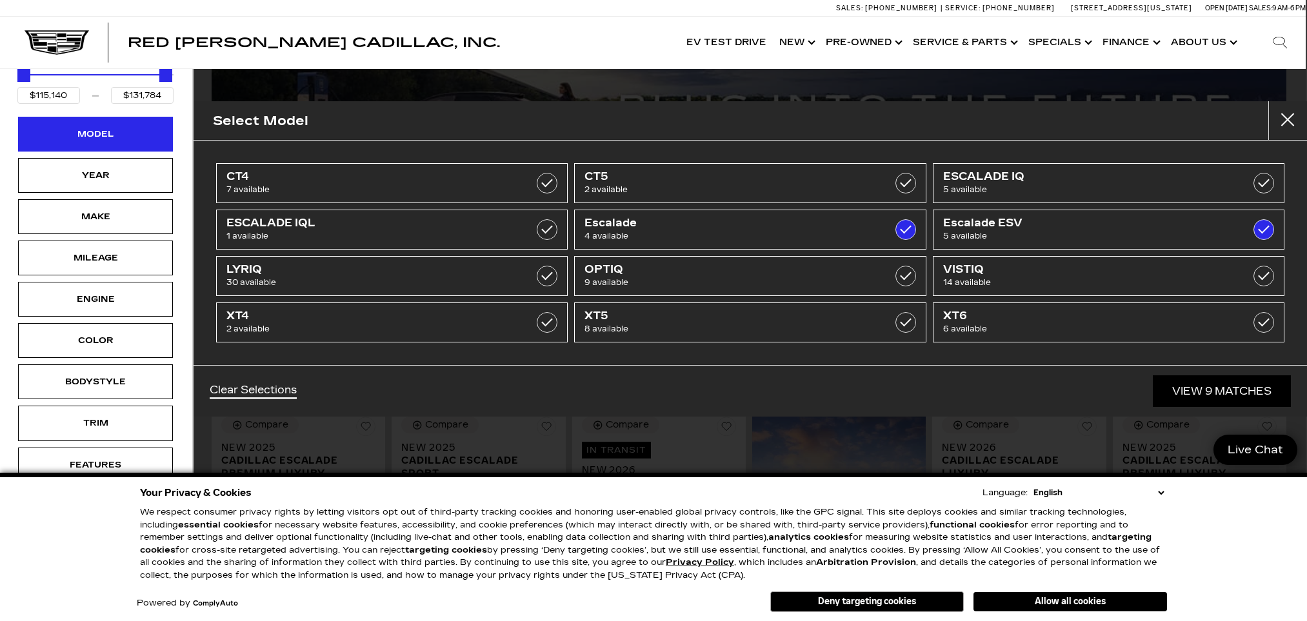 Image resolution: width=1307 pixels, height=621 pixels. What do you see at coordinates (95, 299) in the screenshot?
I see `div: Engine` at bounding box center [95, 299].